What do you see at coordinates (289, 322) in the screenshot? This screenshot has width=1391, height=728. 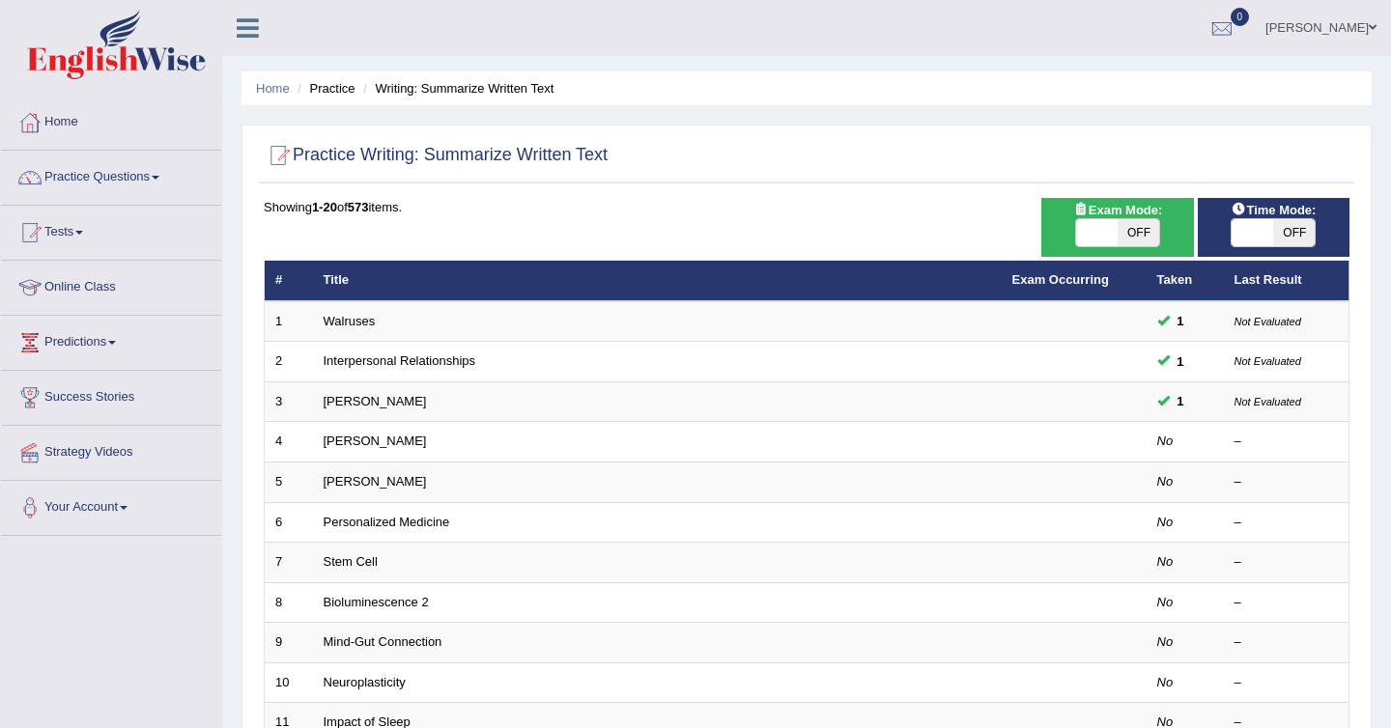 I see `td: 1` at bounding box center [289, 322].